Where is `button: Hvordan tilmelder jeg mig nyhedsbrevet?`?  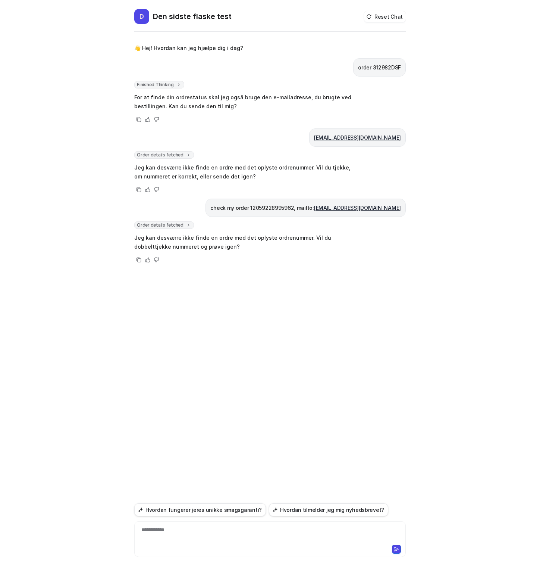 button: Hvordan tilmelder jeg mig nyhedsbrevet? is located at coordinates (329, 509).